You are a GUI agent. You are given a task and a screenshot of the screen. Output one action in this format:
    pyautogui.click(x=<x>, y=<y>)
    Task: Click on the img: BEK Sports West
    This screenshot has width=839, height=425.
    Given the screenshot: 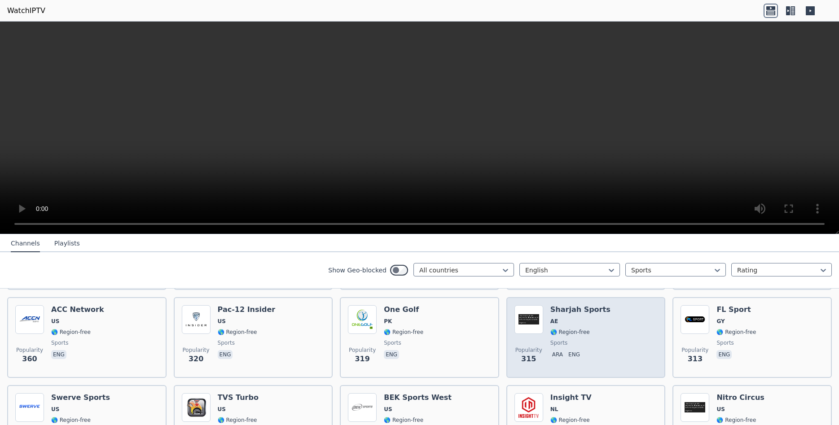 What is the action you would take?
    pyautogui.click(x=362, y=408)
    